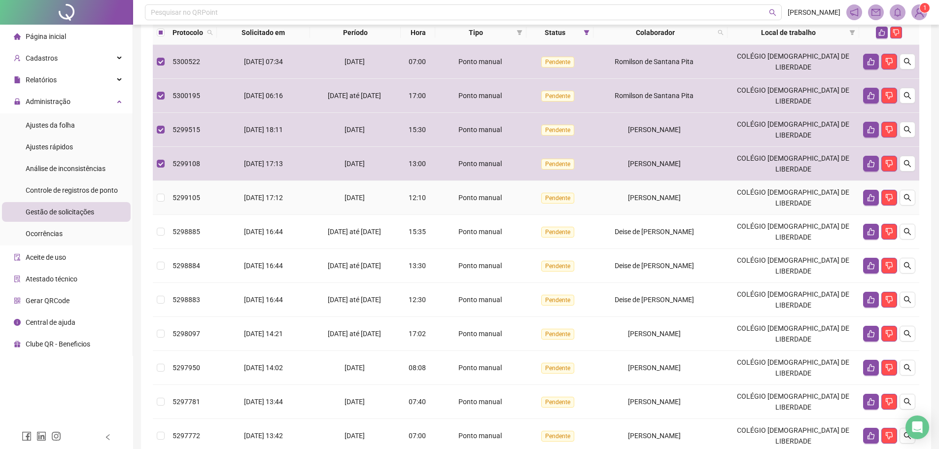 This screenshot has width=939, height=449. I want to click on span: 5297950, so click(186, 368).